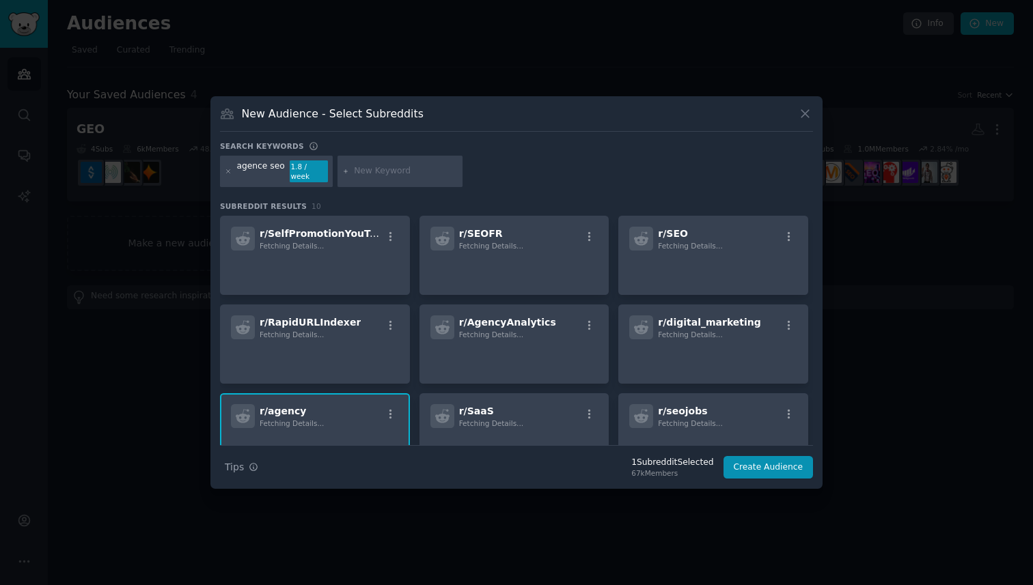 This screenshot has width=1033, height=585. What do you see at coordinates (263, 206) in the screenshot?
I see `span: Subreddit Results` at bounding box center [263, 206].